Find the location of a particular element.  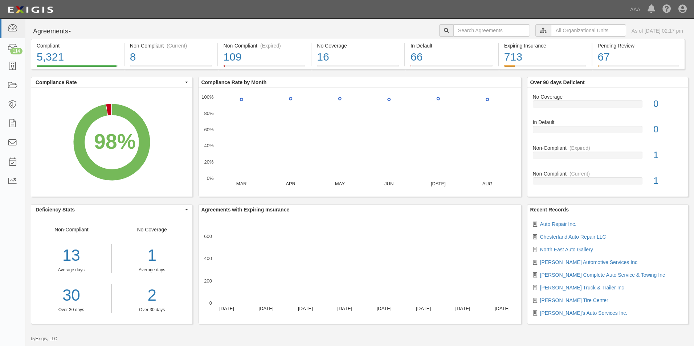

a: Chesterland Auto Repair LLC is located at coordinates (573, 237).